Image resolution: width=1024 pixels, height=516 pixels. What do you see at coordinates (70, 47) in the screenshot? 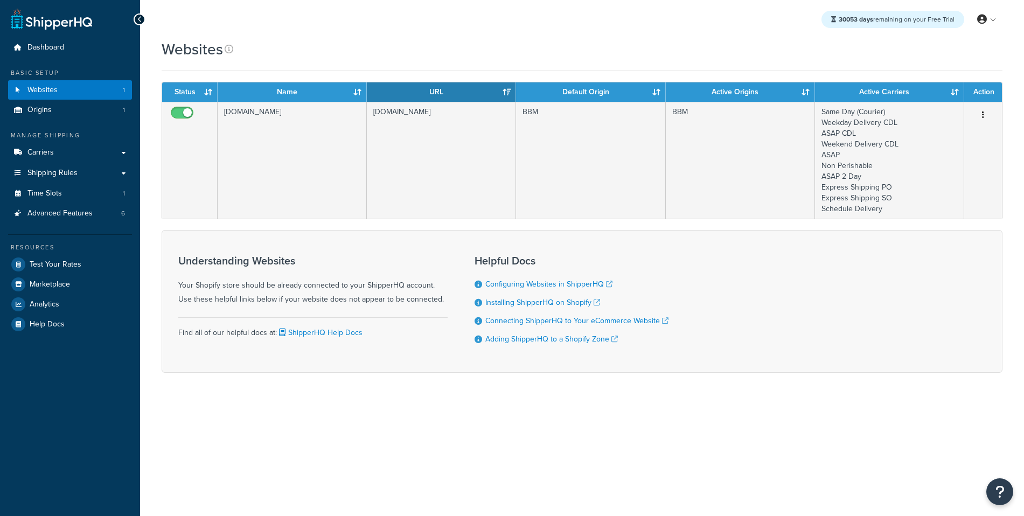
I see `li: Dashboard` at bounding box center [70, 47].